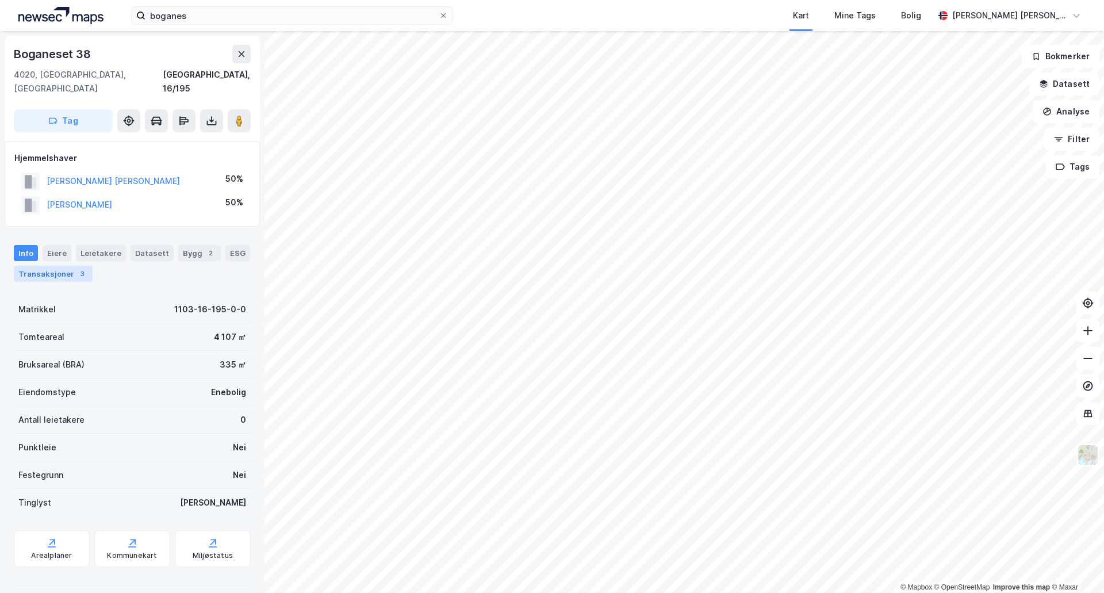 This screenshot has width=1104, height=593. I want to click on button: Filter, so click(1072, 139).